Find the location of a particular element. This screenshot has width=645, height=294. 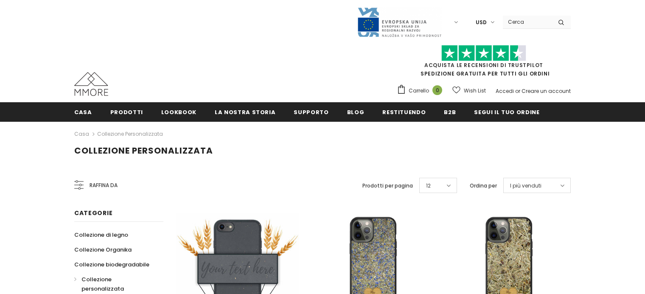

a: Wish List is located at coordinates (469, 90).